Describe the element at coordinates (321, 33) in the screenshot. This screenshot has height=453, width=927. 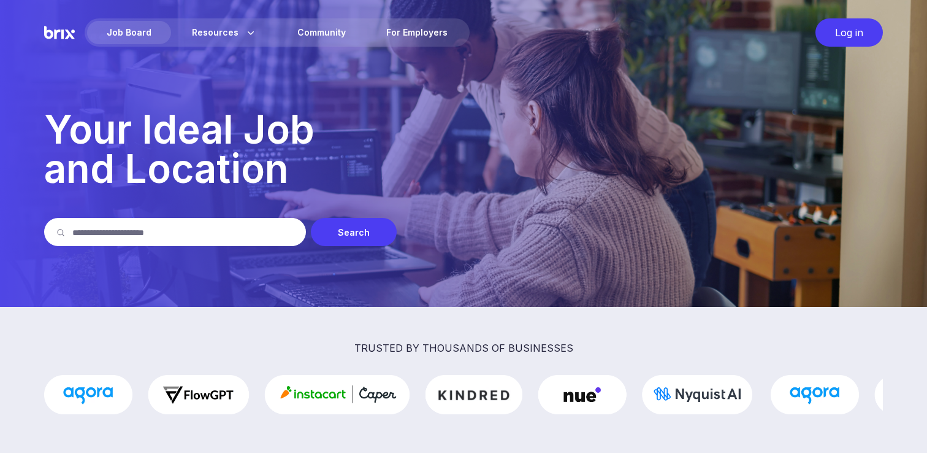
I see `div: Community` at that location.